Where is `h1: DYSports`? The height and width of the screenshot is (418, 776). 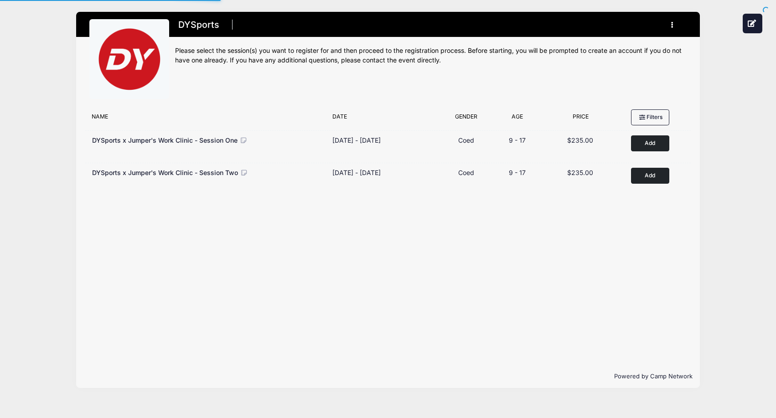
h1: DYSports is located at coordinates (198, 25).